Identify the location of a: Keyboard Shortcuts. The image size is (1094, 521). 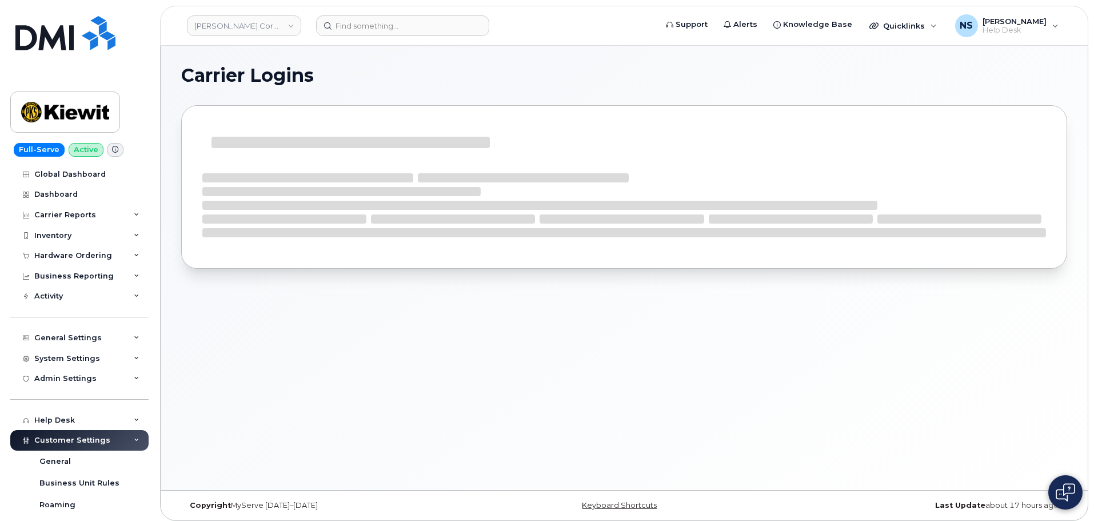
(619, 505).